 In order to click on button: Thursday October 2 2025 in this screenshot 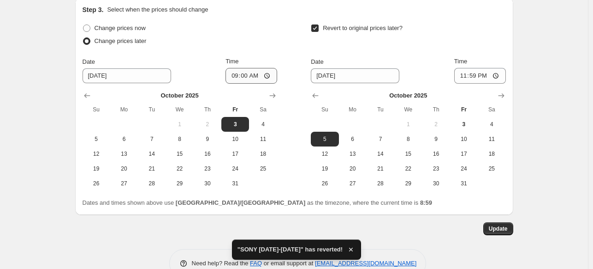, I will do `click(436, 124)`.